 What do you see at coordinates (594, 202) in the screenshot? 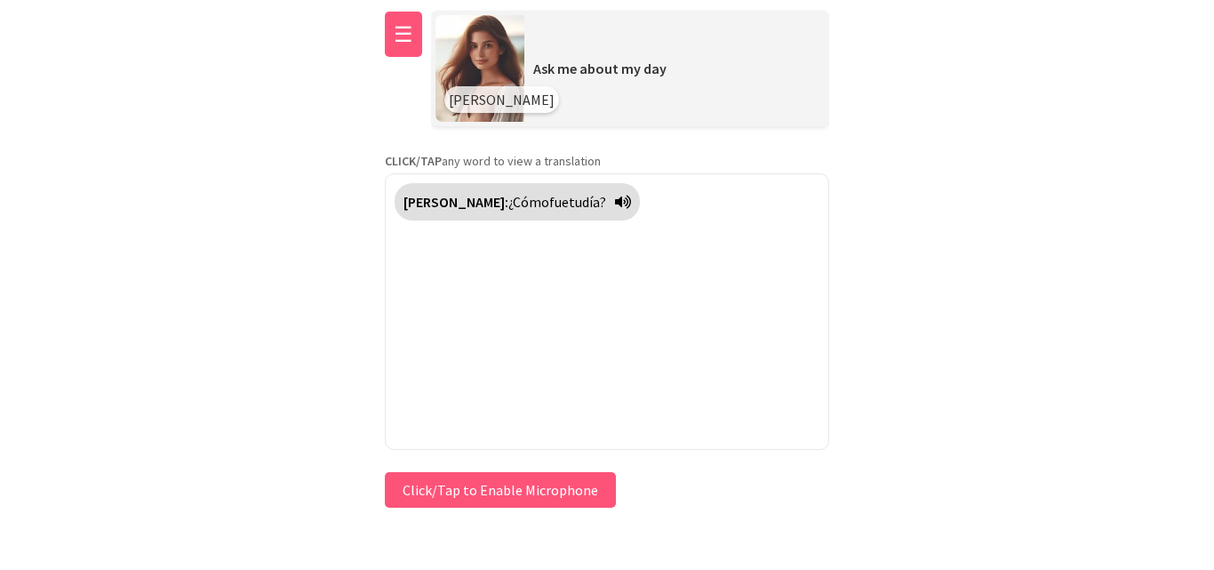
I see `span: día?` at bounding box center [594, 202].